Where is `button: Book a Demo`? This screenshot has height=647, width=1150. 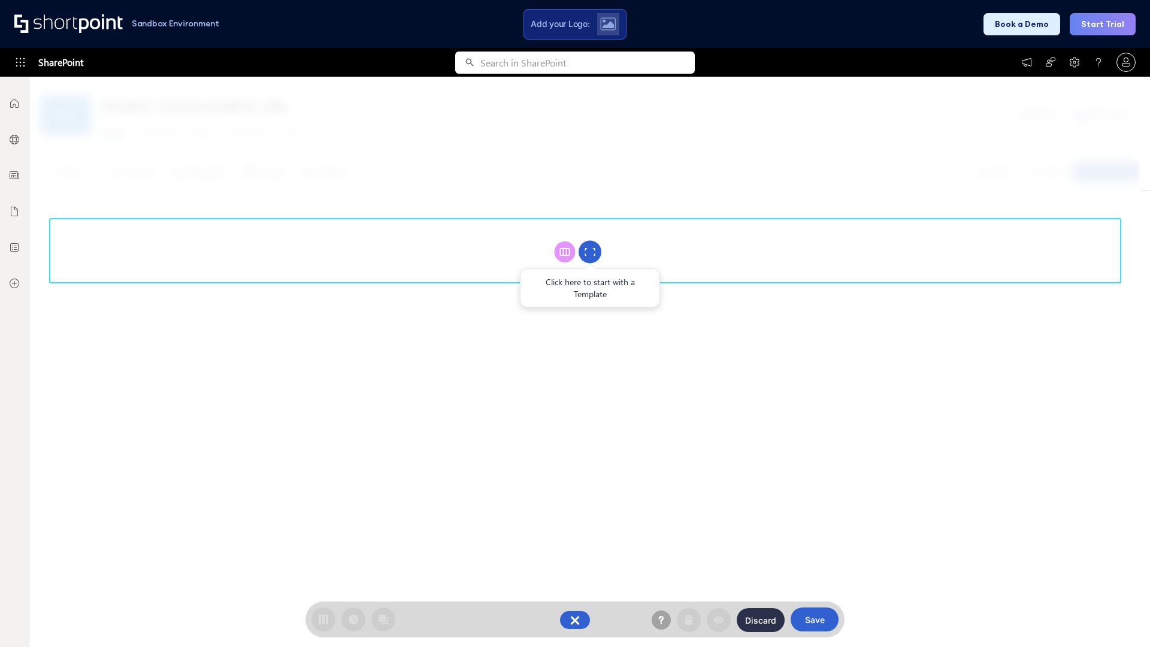 button: Book a Demo is located at coordinates (1022, 24).